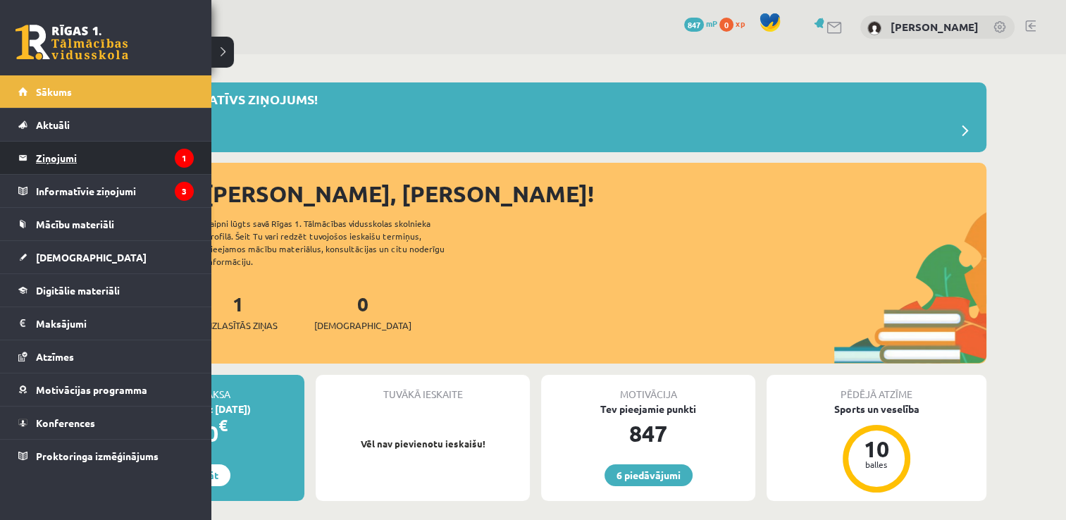 The image size is (1066, 520). What do you see at coordinates (876, 464) in the screenshot?
I see `div: balles` at bounding box center [876, 464].